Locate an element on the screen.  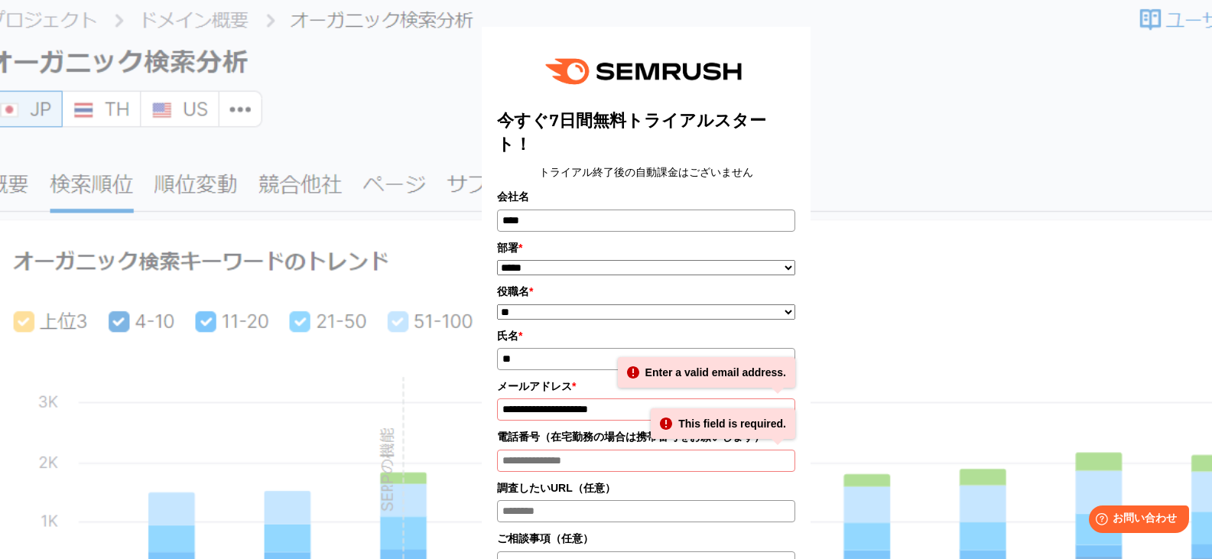
span: お問い合わせ is located at coordinates (69, 19).